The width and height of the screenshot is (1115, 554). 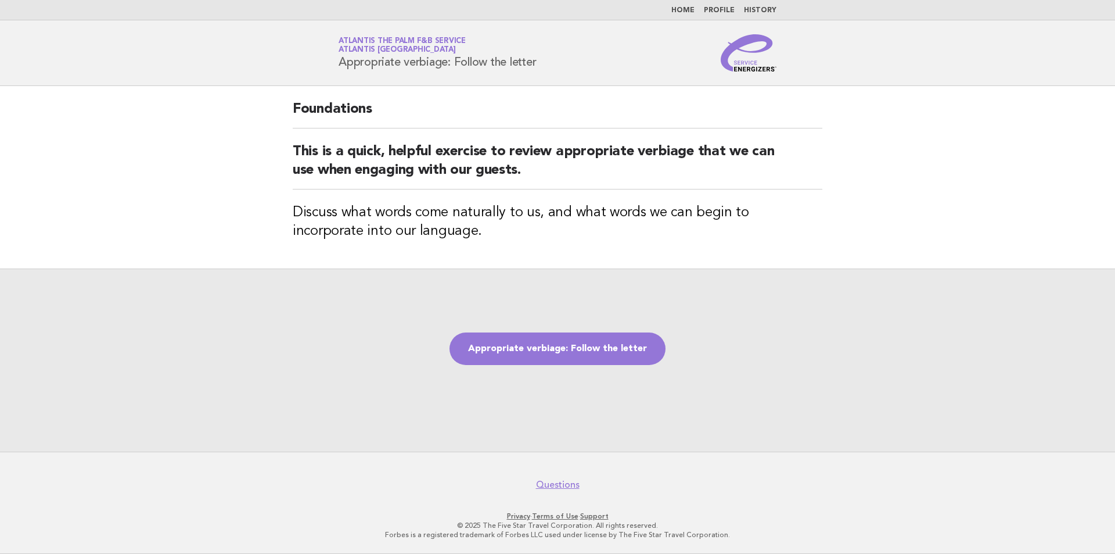 What do you see at coordinates (558, 534) in the screenshot?
I see `p: Forbes is a registered trademark of Forbes LLC used under license by The Five Star Travel Corpora...` at bounding box center [558, 534].